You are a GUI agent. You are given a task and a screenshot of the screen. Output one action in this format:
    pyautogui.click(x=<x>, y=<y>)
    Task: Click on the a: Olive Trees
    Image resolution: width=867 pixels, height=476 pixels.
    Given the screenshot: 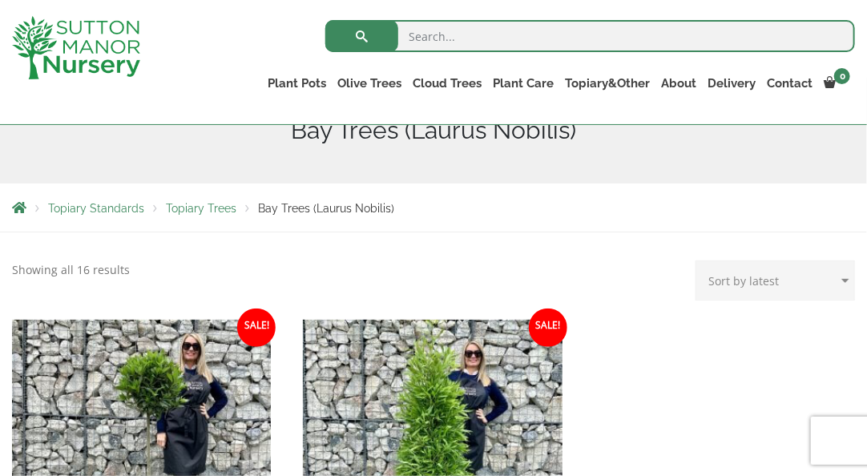 What is the action you would take?
    pyautogui.click(x=369, y=83)
    